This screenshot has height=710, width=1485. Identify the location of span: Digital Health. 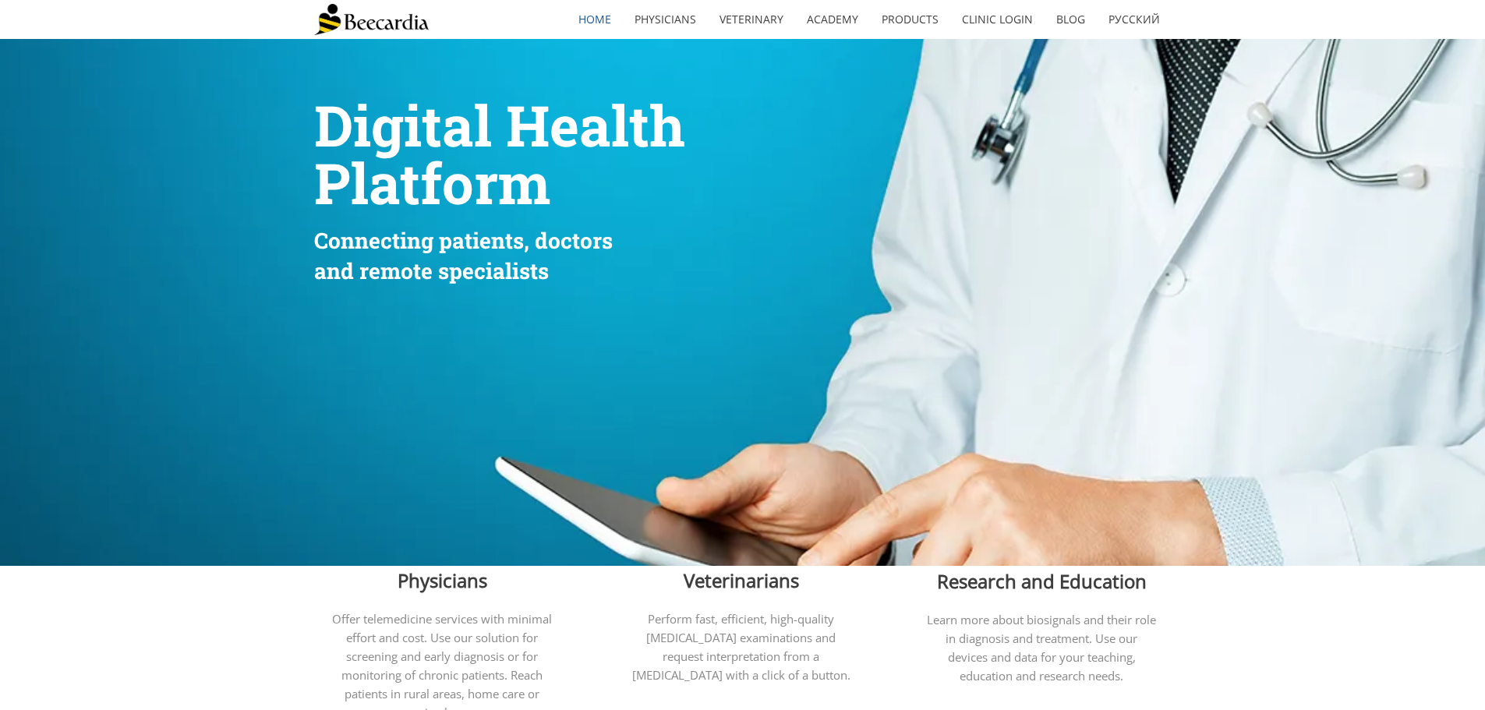
(500, 125).